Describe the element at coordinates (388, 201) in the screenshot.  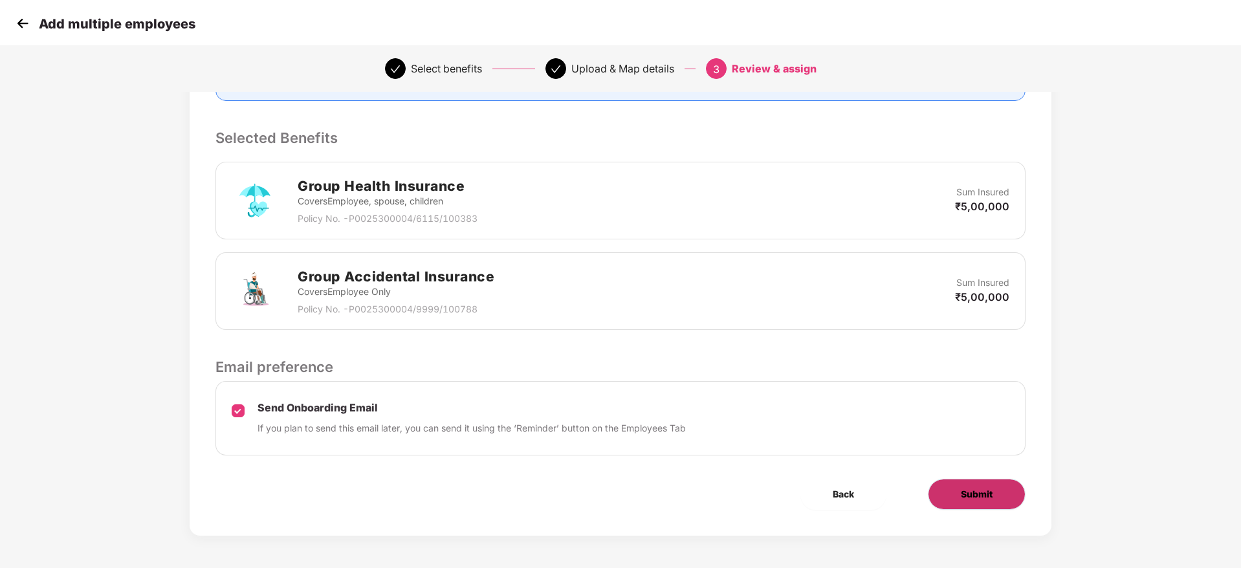
I see `p: Covers Employee, spouse, children` at that location.